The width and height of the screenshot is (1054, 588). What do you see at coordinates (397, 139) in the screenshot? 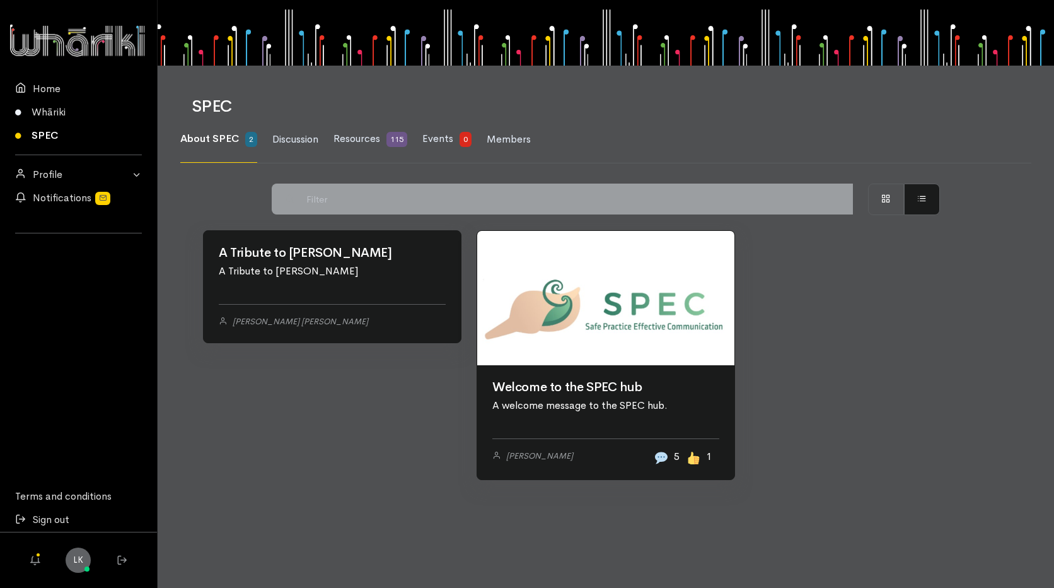
I see `span: 115` at bounding box center [397, 139].